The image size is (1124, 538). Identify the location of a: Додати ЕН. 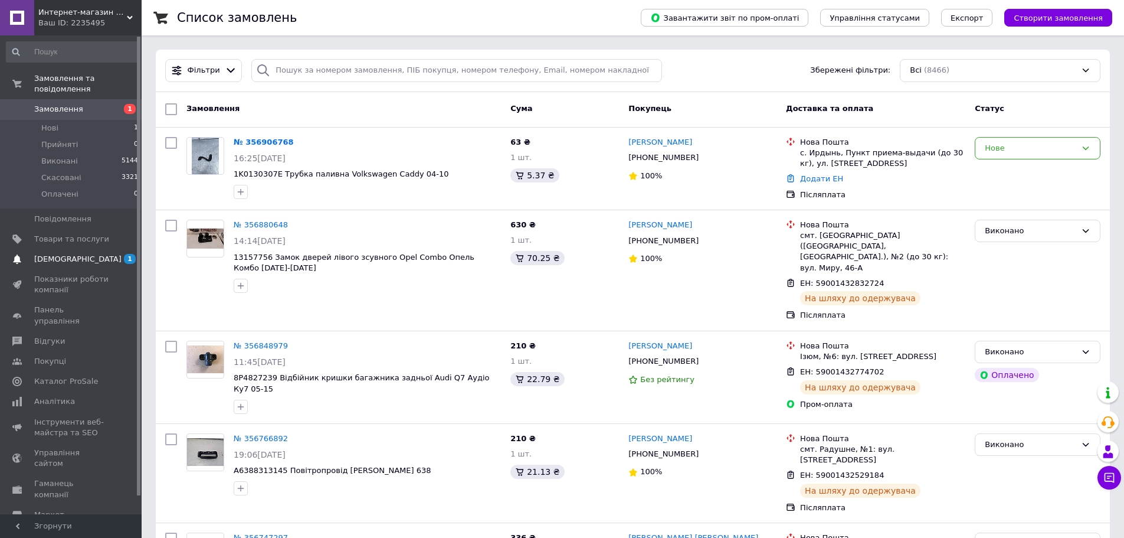
(822, 178).